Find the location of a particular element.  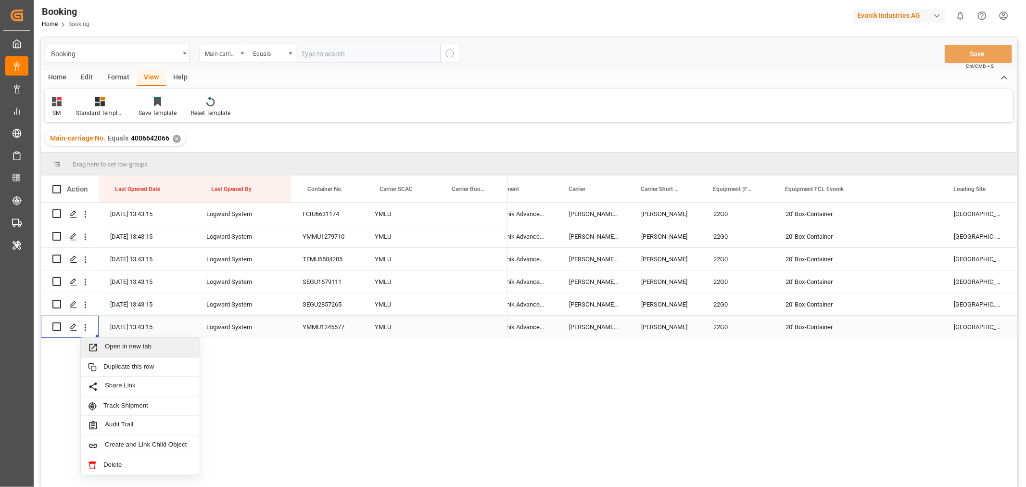

div: TEMU5504205 is located at coordinates (327, 259).